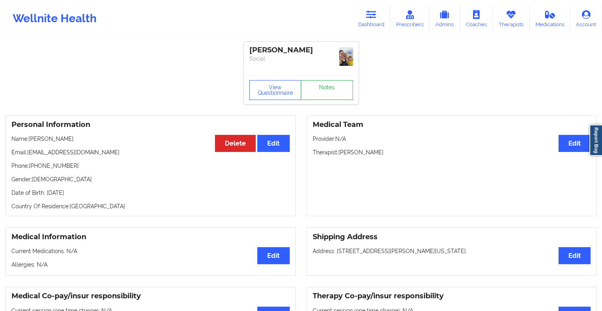 Image resolution: width=602 pixels, height=311 pixels. I want to click on h3: Personal Information, so click(151, 124).